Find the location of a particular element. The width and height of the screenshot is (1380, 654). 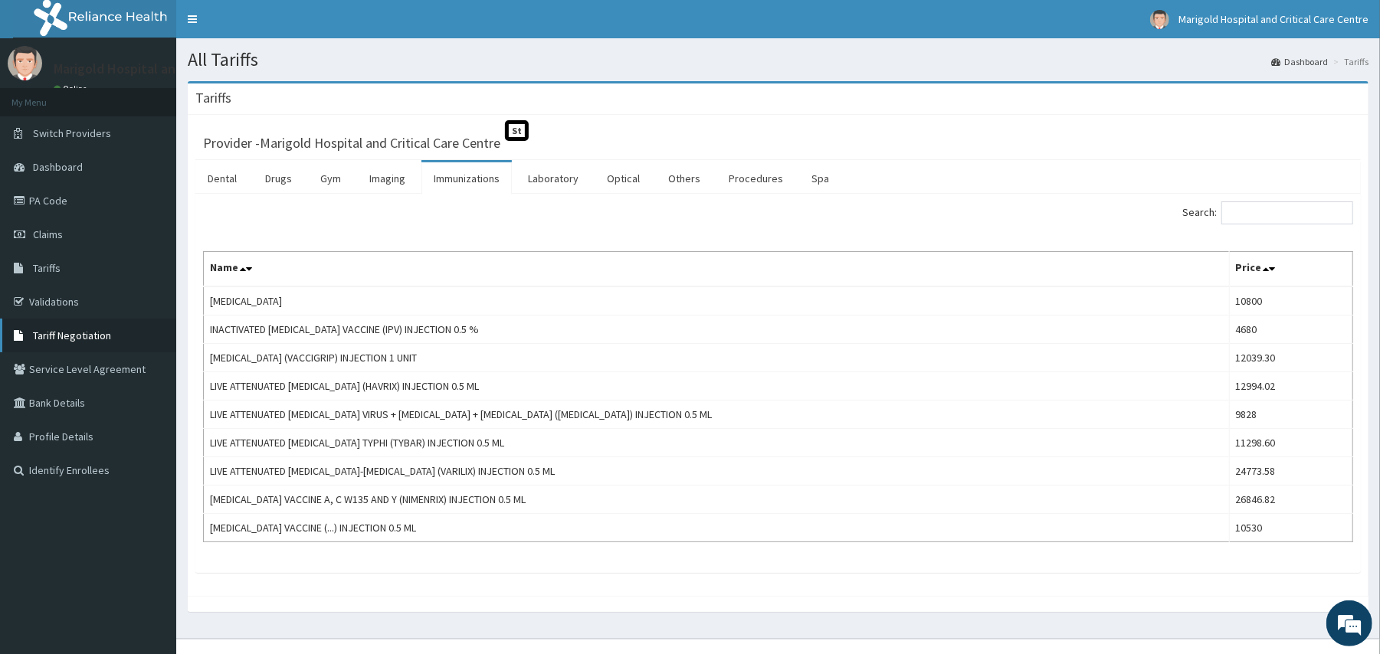

th: Price is located at coordinates (1290, 270).